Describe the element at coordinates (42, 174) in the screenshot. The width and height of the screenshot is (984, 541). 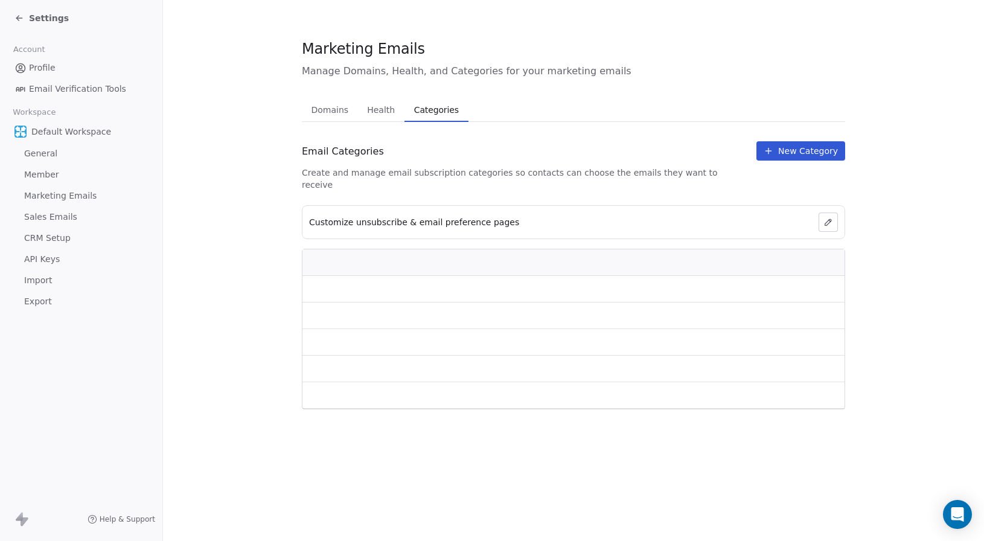
I see `span: Member` at that location.